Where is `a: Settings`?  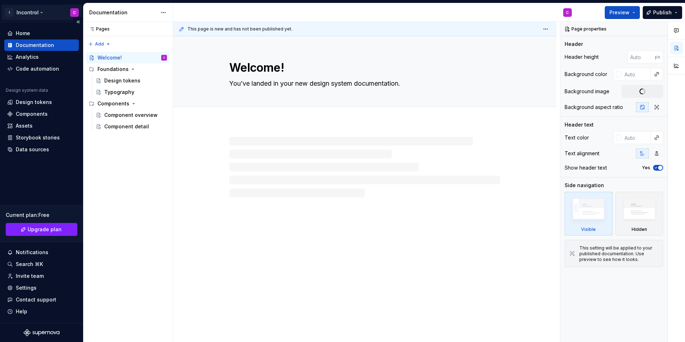
a: Settings is located at coordinates (42, 288).